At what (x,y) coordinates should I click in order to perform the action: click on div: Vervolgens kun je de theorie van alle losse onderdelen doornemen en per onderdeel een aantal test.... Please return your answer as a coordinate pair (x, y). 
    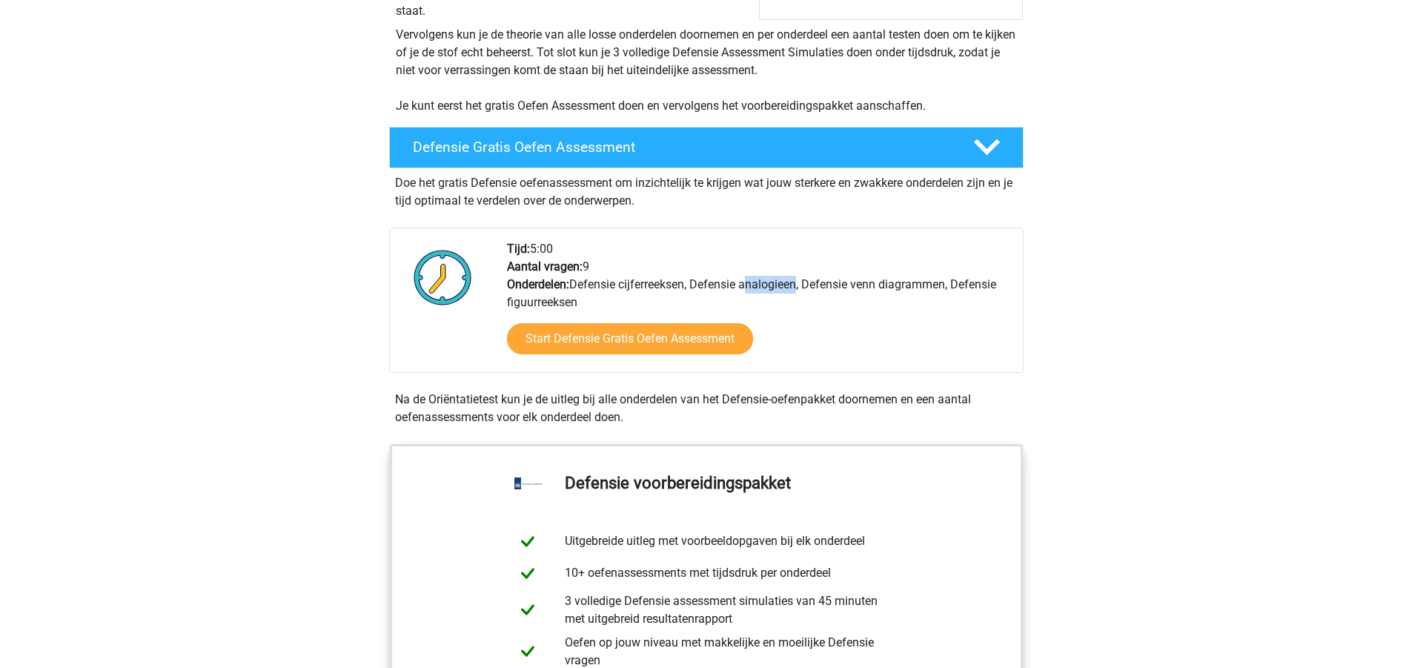
    Looking at the image, I should click on (706, 70).